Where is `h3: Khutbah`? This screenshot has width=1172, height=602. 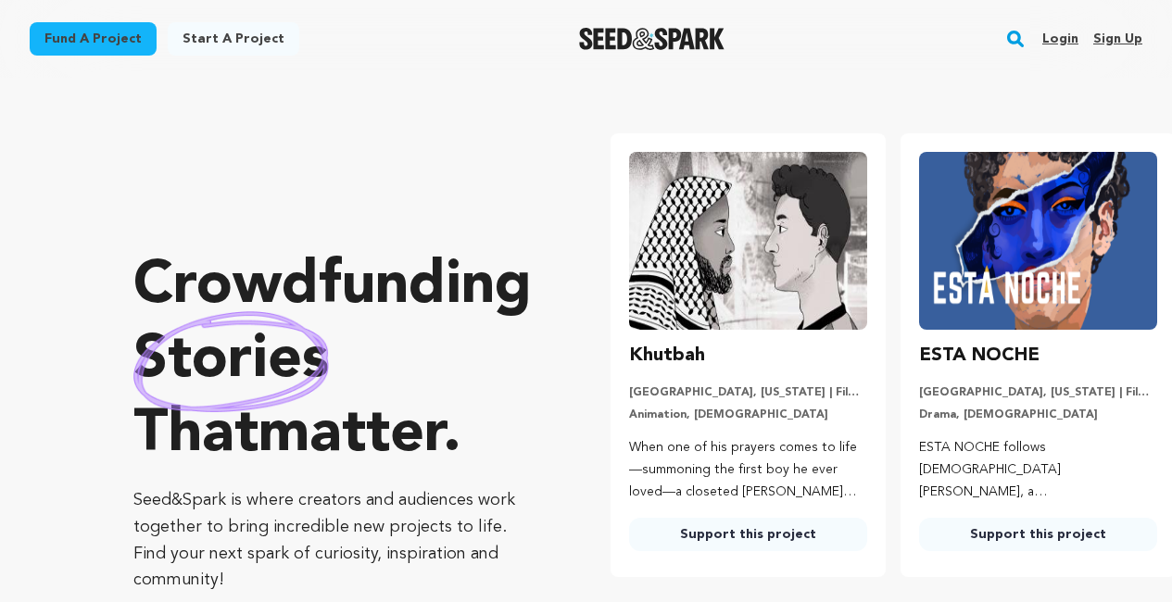 h3: Khutbah is located at coordinates (667, 356).